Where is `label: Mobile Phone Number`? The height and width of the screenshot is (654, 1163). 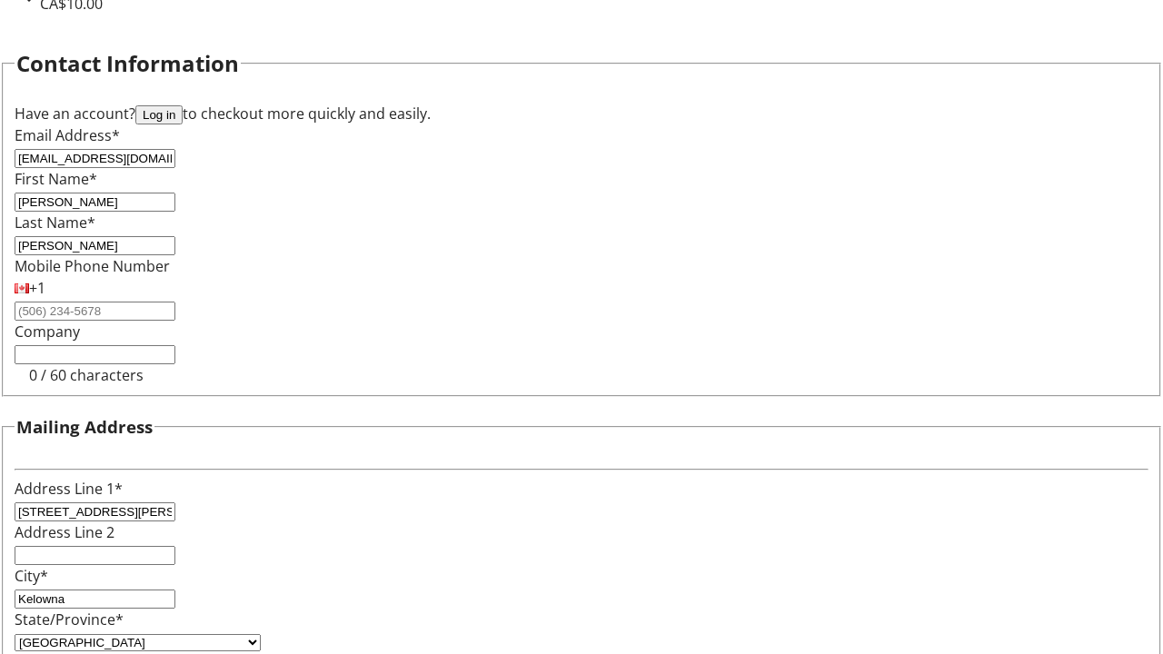
label: Mobile Phone Number is located at coordinates (92, 266).